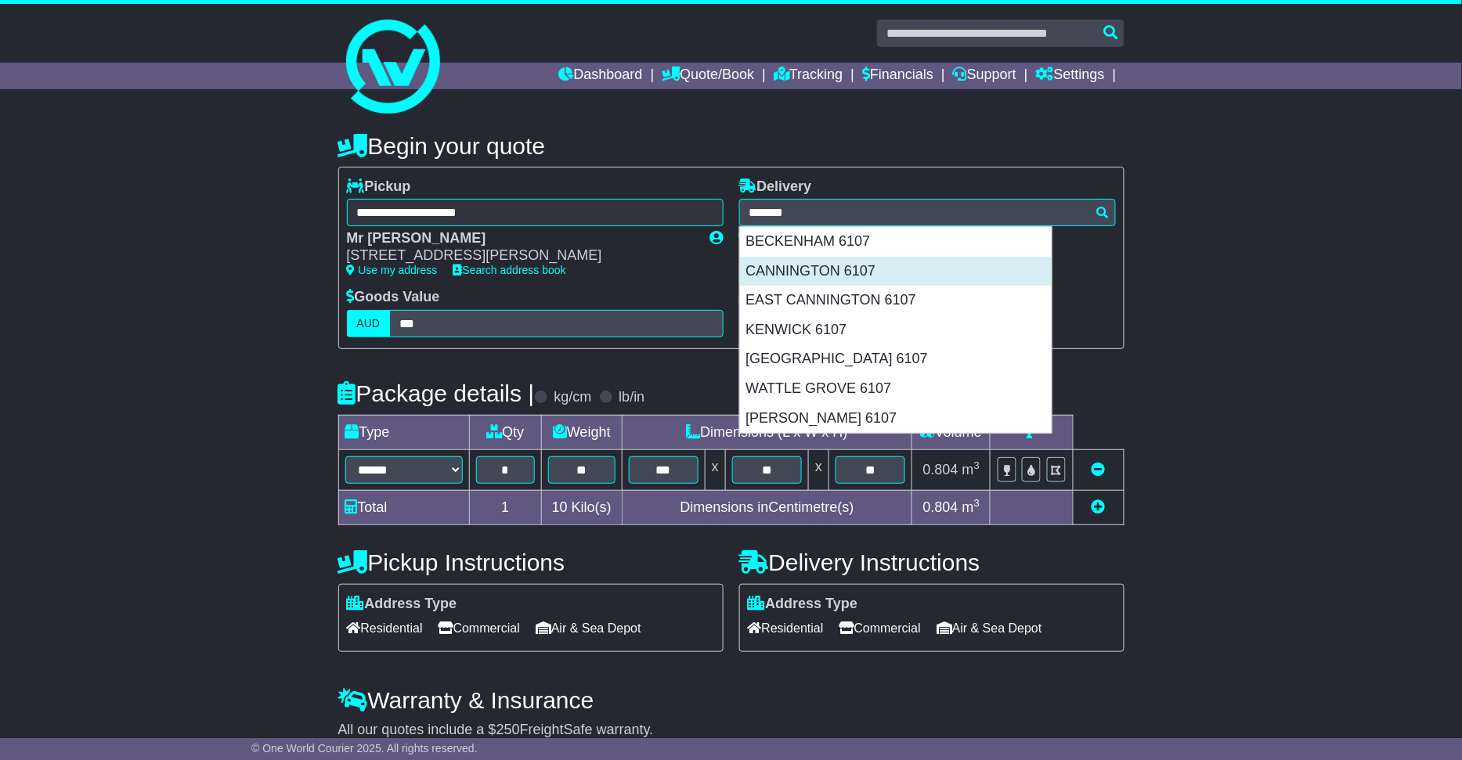 The height and width of the screenshot is (760, 1462). What do you see at coordinates (582, 432) in the screenshot?
I see `td: Weight` at bounding box center [582, 432].